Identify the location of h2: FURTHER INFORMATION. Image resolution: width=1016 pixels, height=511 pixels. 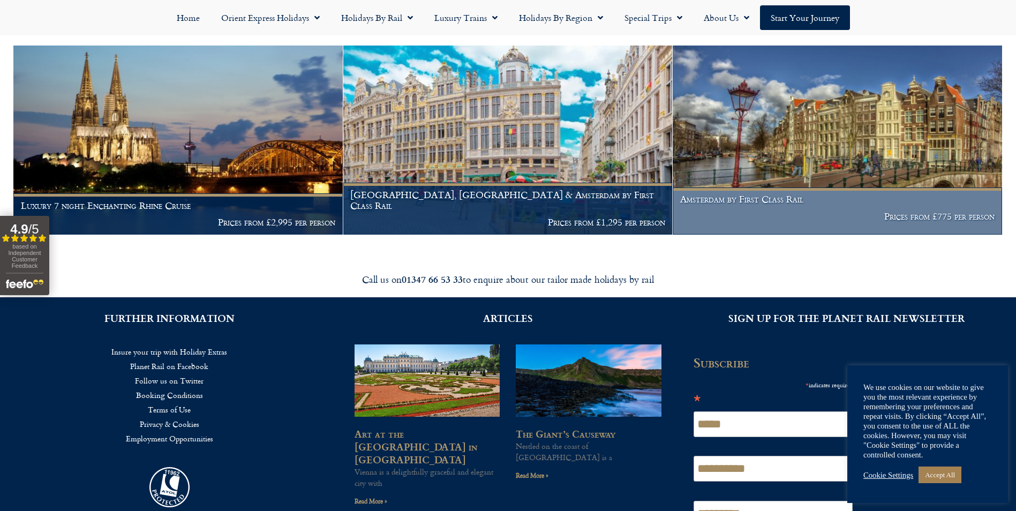
(169, 318).